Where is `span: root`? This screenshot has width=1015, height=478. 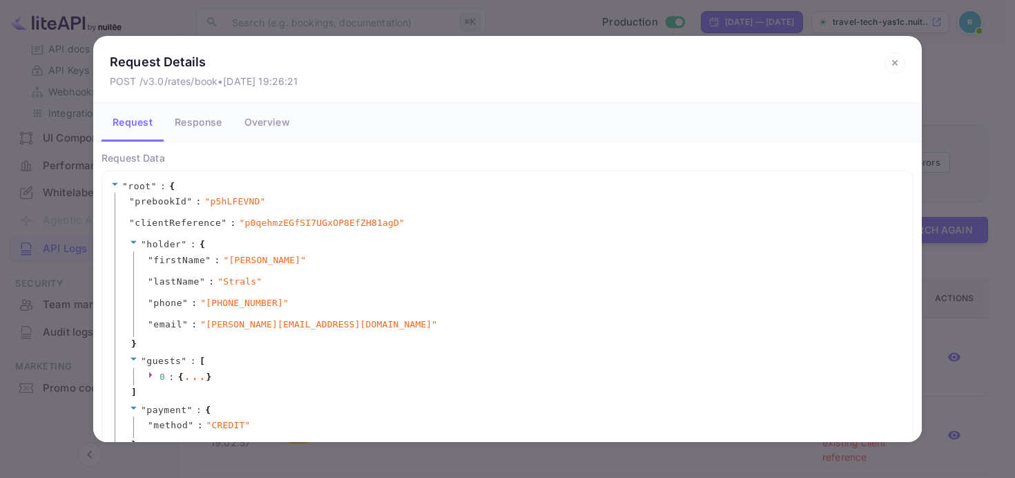 span: root is located at coordinates (139, 186).